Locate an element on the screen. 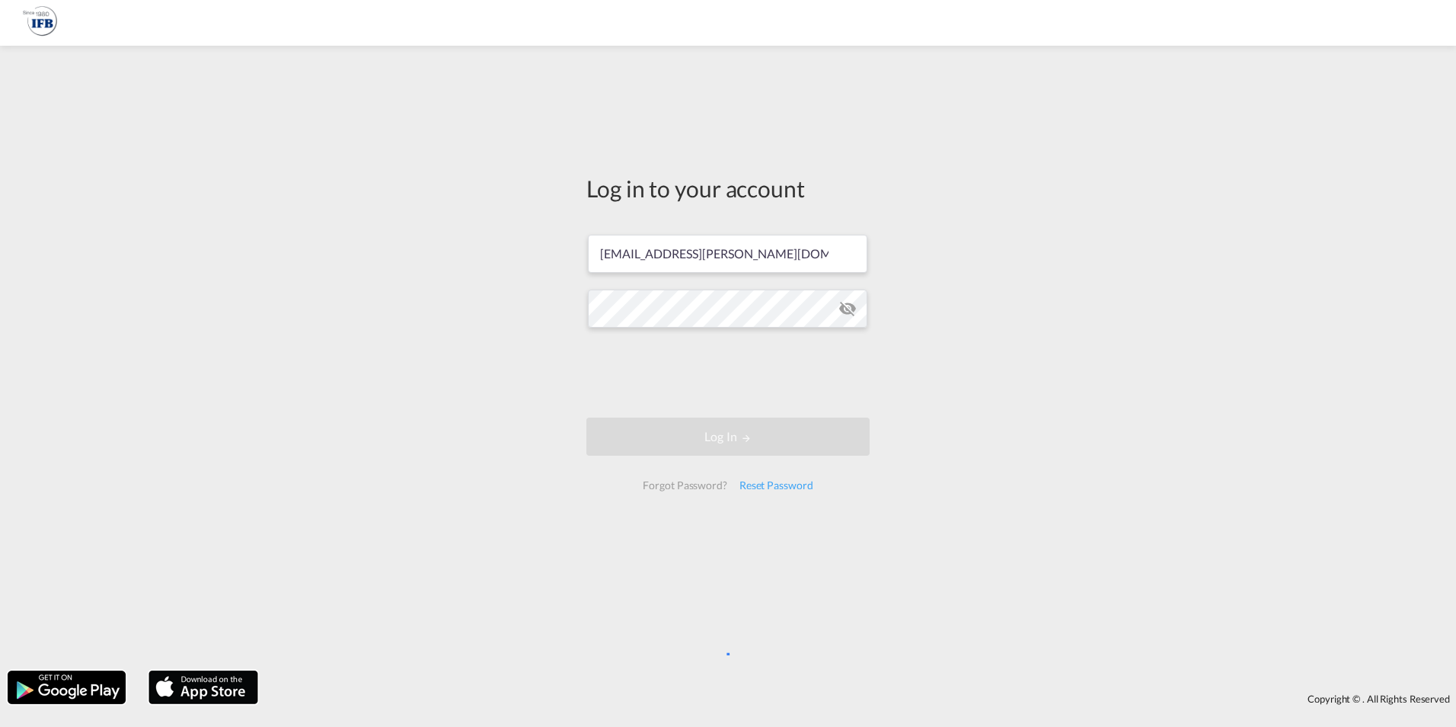 Image resolution: width=1456 pixels, height=727 pixels. img: apple.png is located at coordinates (203, 687).